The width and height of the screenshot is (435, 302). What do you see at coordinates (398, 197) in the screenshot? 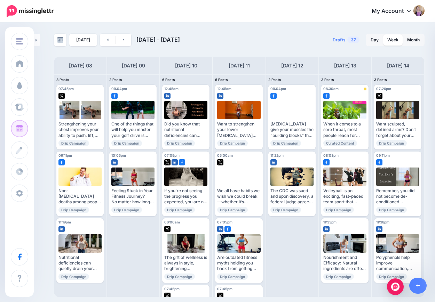
I see `div: Remember, you did not become de-conditioned overnight, so you cannot build your strength or the b...` at bounding box center [398, 197].